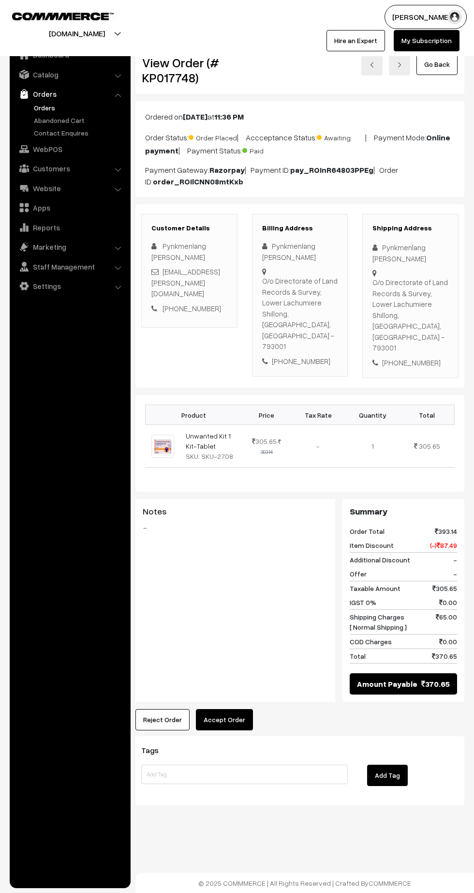  I want to click on a: Abandoned Cart, so click(79, 120).